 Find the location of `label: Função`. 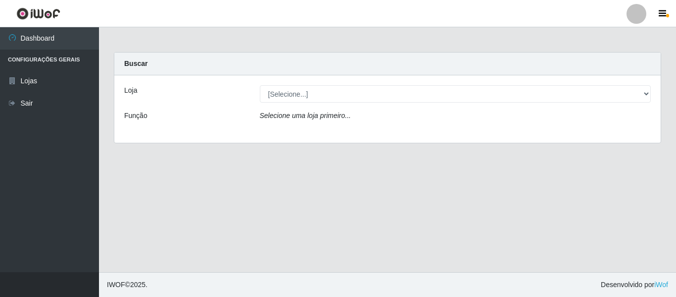

label: Função is located at coordinates (136, 115).